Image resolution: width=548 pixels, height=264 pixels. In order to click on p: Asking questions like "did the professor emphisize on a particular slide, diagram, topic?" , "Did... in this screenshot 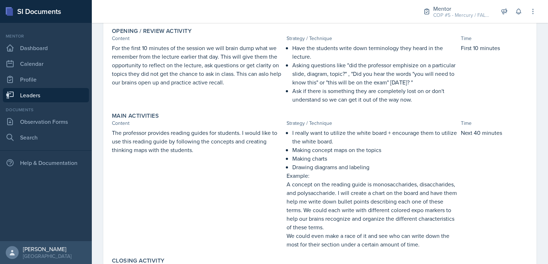, I will do `click(375, 74)`.